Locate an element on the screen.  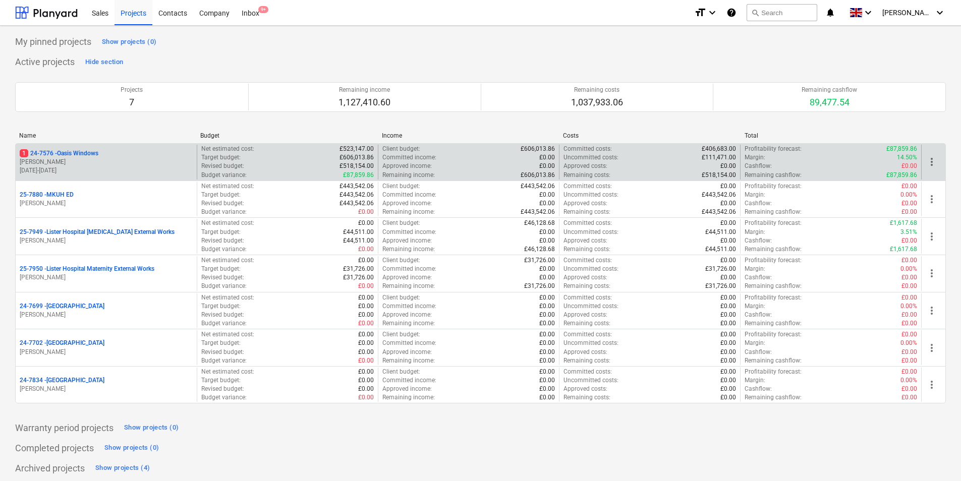
p: Archived projects is located at coordinates (50, 469).